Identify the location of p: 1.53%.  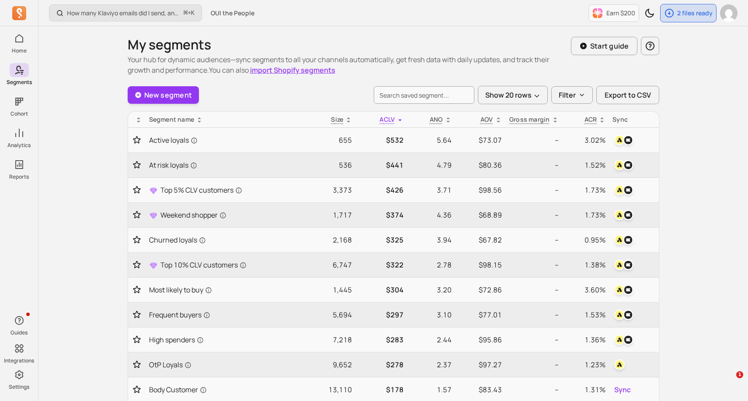
(586, 314).